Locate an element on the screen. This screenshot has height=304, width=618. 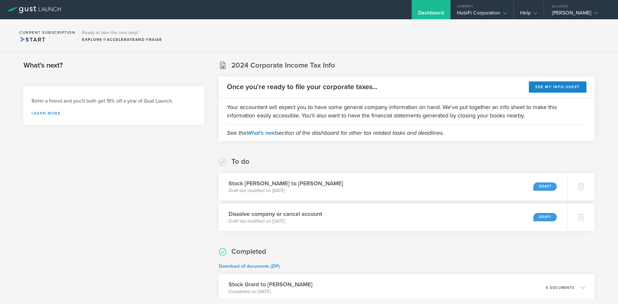
h2: 2024 Corporate Income Tax Info is located at coordinates (283, 65).